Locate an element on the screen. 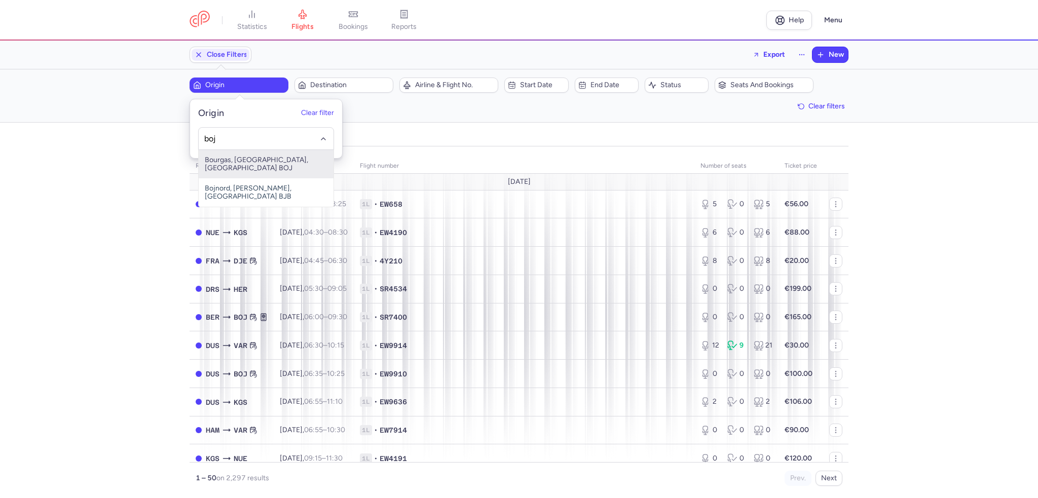 The image size is (1038, 498). span: EW9636 is located at coordinates (393, 402).